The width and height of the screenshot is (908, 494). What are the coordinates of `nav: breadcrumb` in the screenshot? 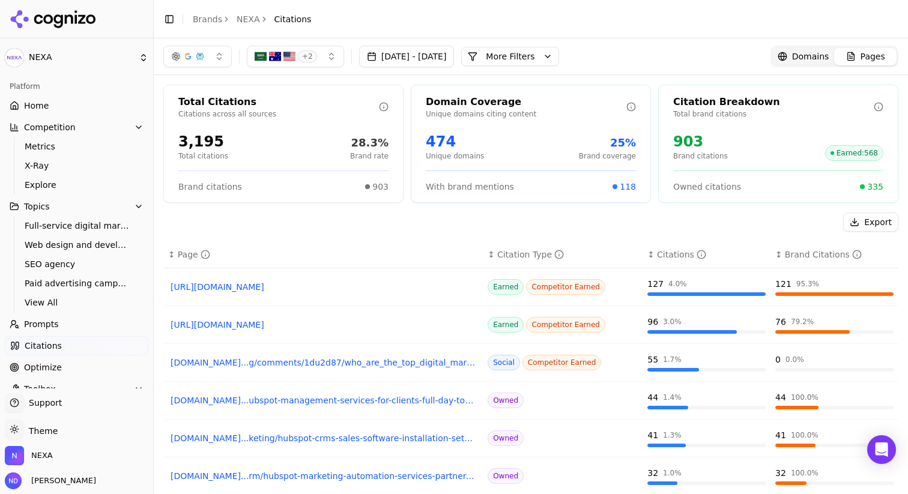 It's located at (252, 19).